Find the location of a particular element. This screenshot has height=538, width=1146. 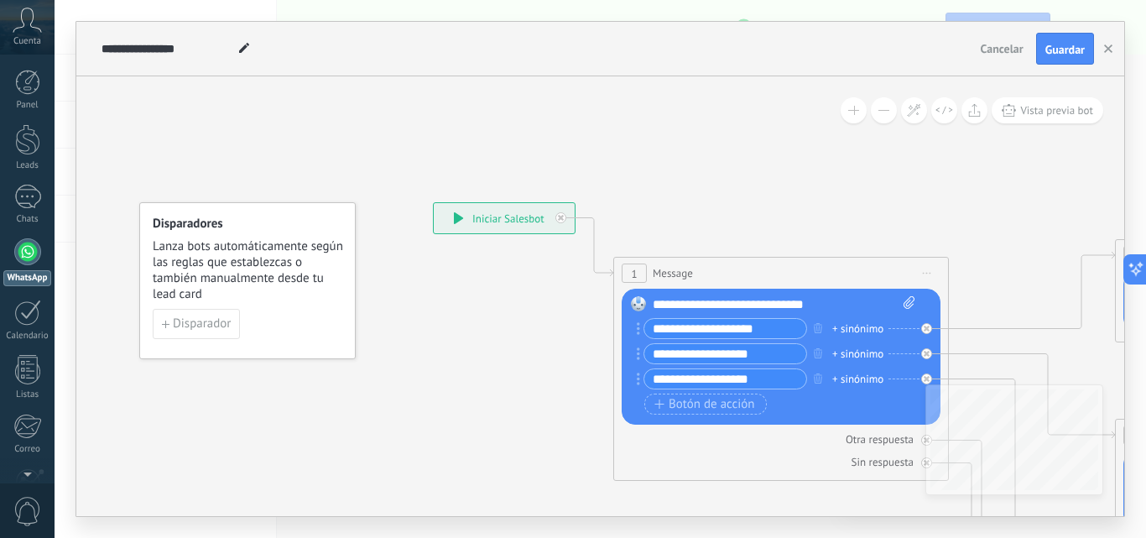

div: Panel is located at coordinates (28, 105).